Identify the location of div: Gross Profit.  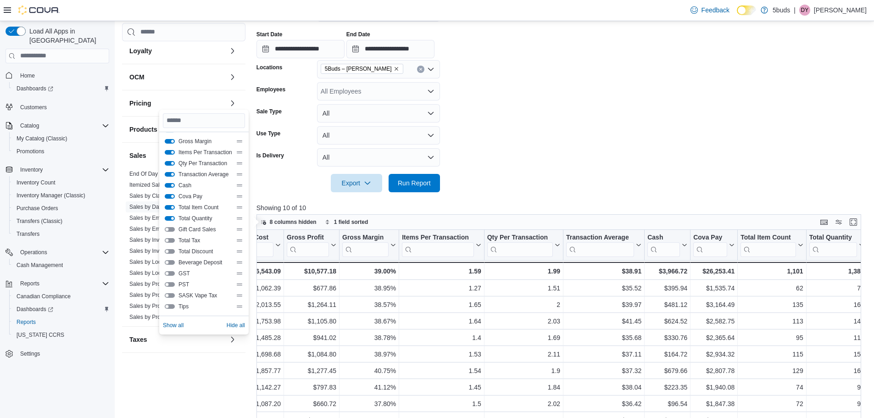
(308, 237).